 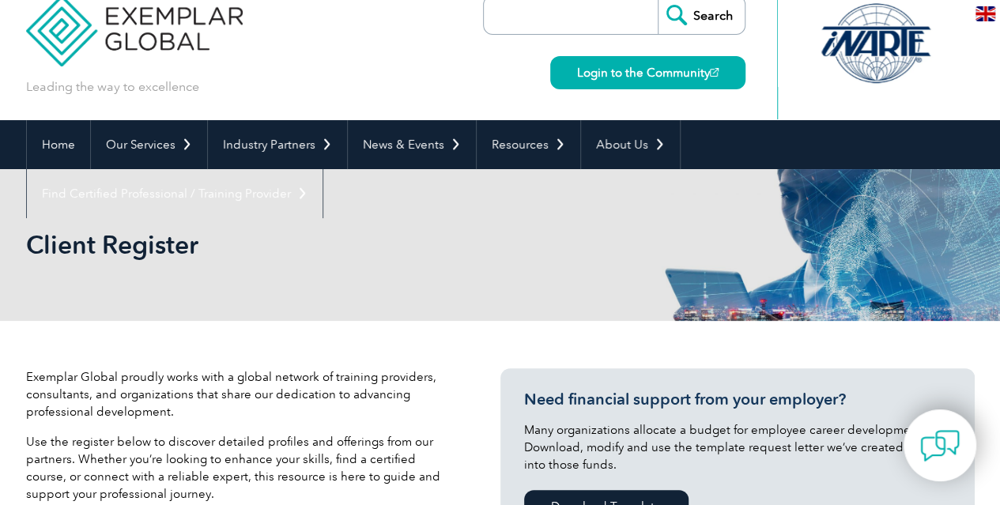 I want to click on a: Industry Partners, so click(x=277, y=145).